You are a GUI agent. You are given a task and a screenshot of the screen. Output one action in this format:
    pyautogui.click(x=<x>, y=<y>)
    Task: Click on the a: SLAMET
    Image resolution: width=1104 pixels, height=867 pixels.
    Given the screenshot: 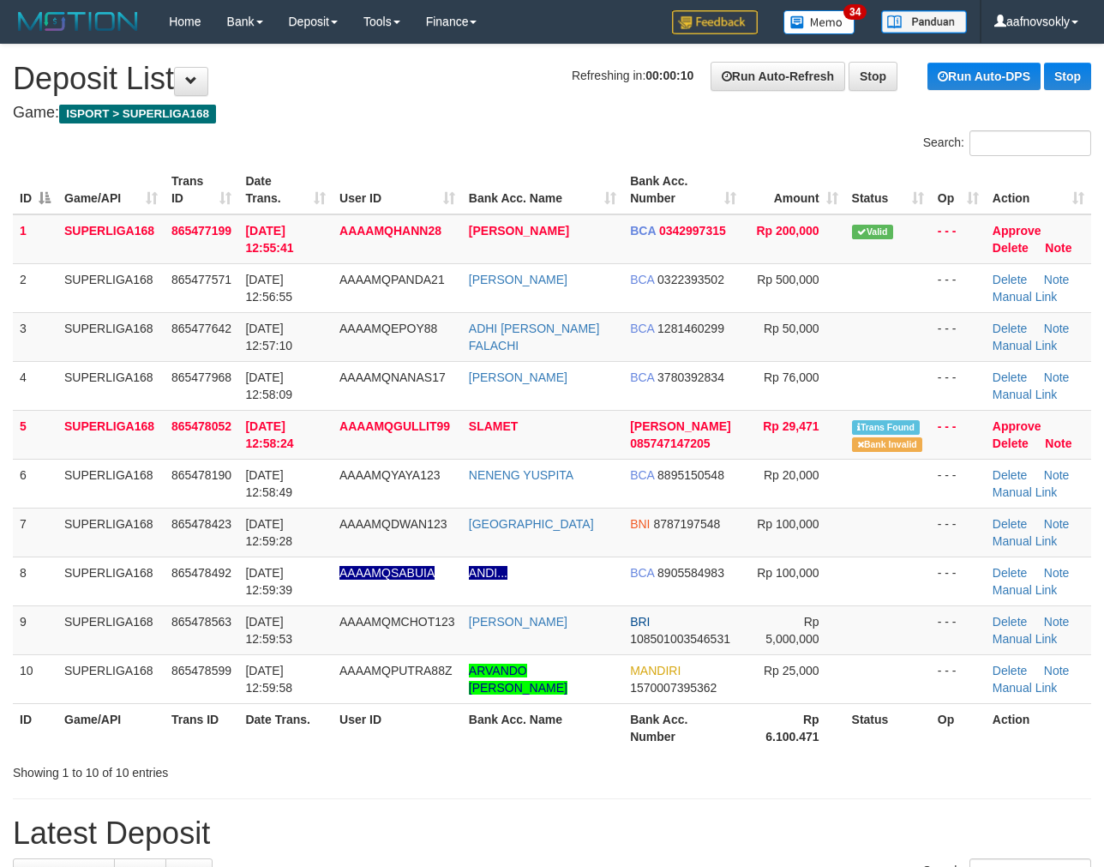 What is the action you would take?
    pyautogui.click(x=494, y=426)
    